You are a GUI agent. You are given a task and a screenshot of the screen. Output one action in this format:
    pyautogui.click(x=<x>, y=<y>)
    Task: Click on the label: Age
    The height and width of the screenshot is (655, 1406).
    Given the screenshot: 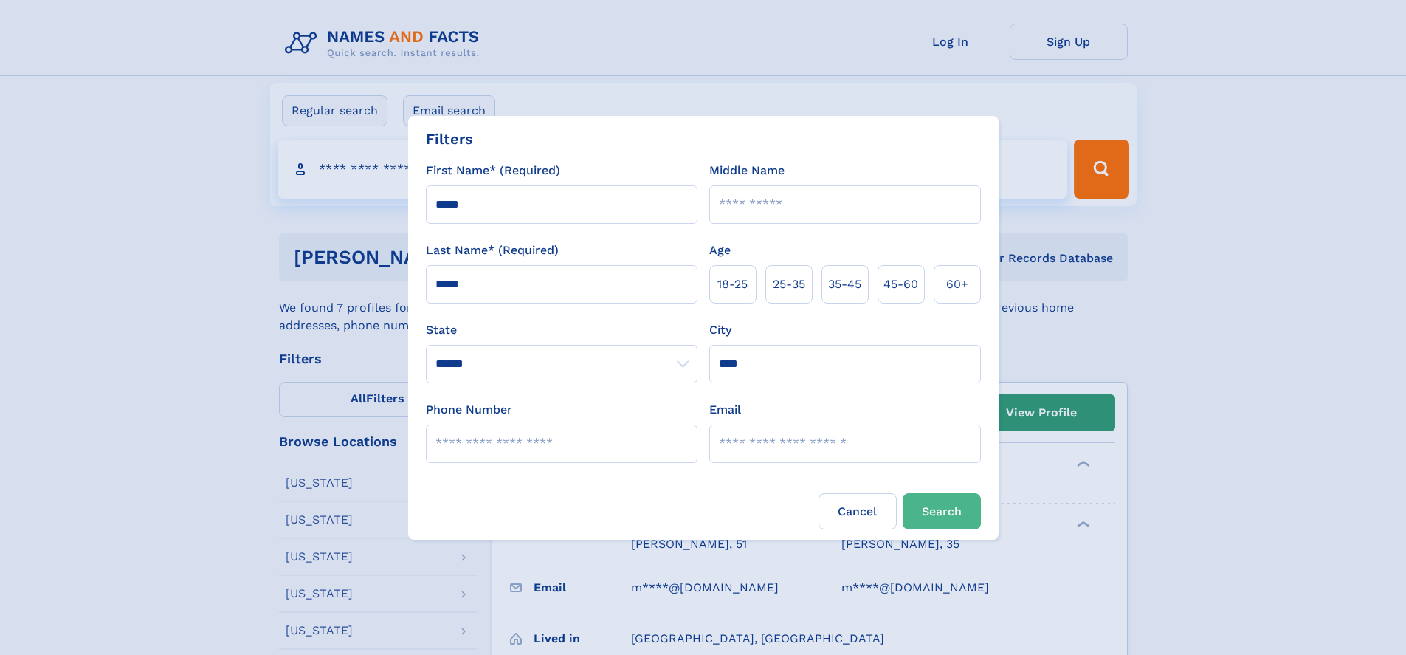 What is the action you would take?
    pyautogui.click(x=720, y=250)
    